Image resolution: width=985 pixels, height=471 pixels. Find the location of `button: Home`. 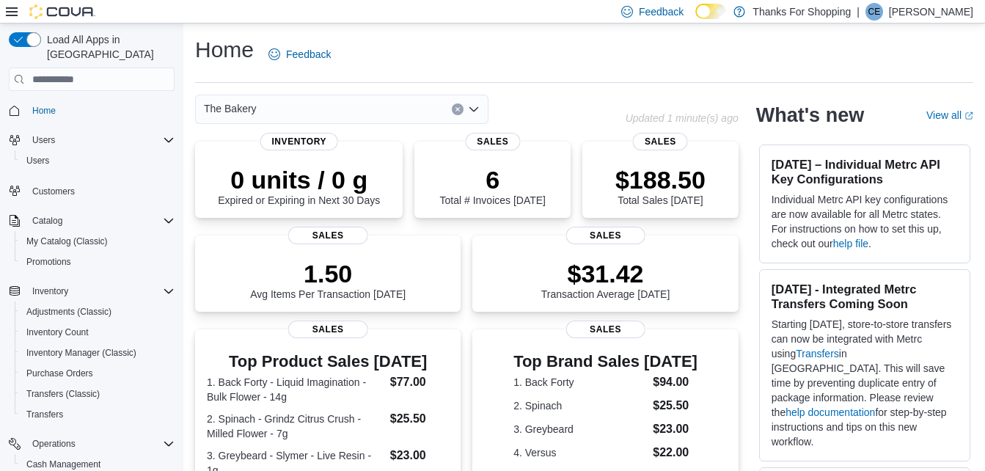

button: Home is located at coordinates (92, 110).